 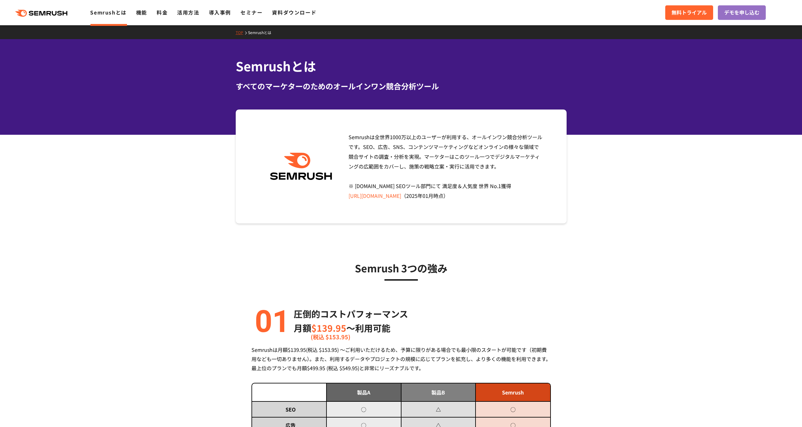 What do you see at coordinates (270, 321) in the screenshot?
I see `img: alt` at bounding box center [270, 321].